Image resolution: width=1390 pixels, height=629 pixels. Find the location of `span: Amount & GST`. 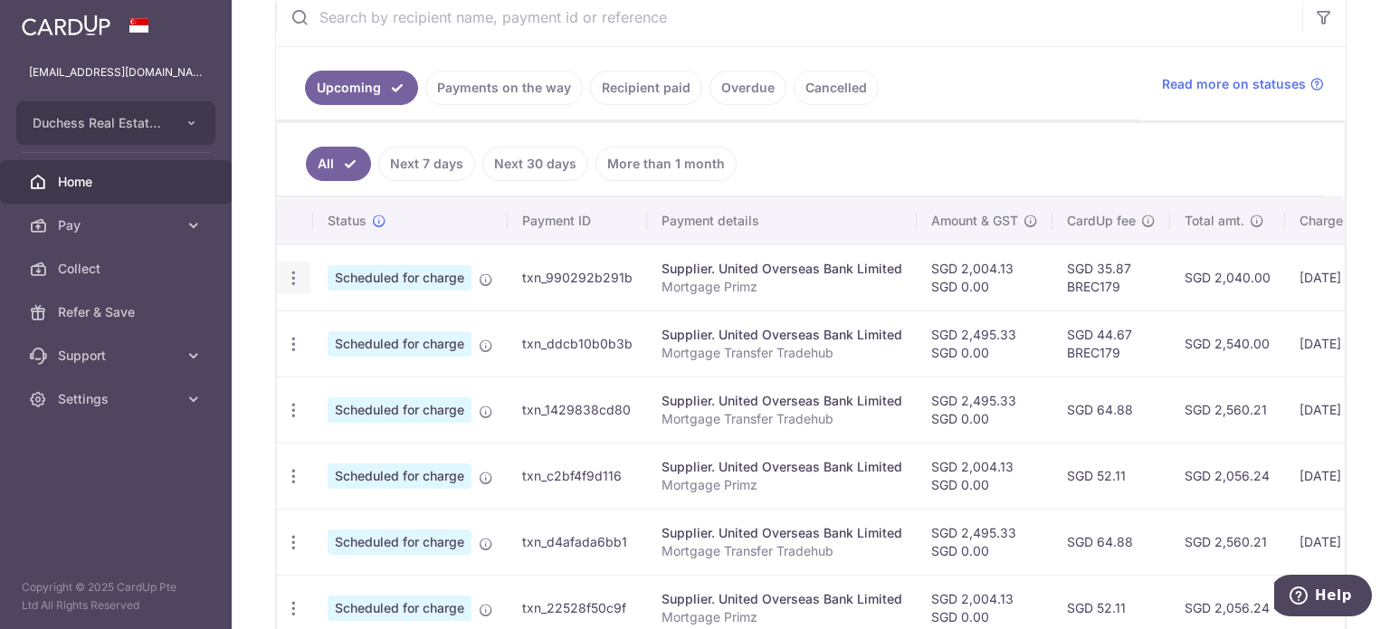

span: Amount & GST is located at coordinates (975, 221).